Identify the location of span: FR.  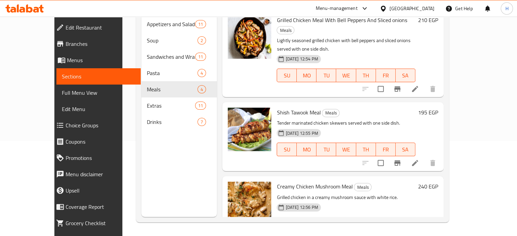
(386, 150).